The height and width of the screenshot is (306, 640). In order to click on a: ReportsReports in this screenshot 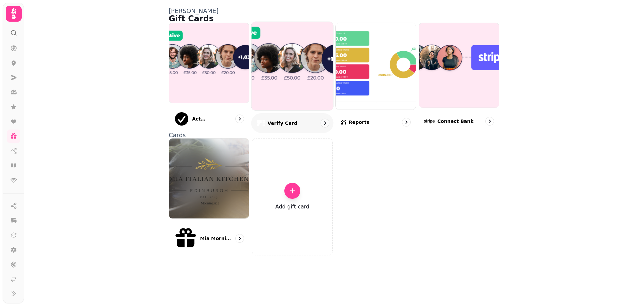, I will do `click(376, 77)`.